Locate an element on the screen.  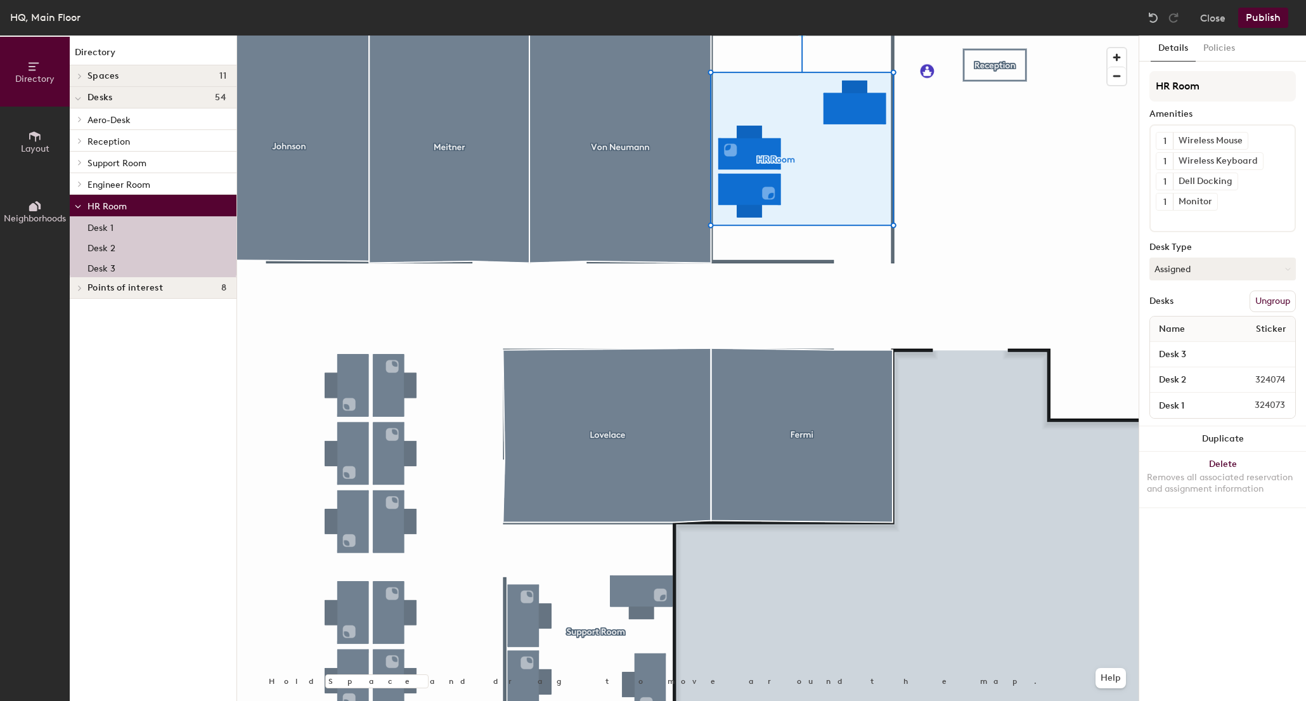
span: 11 is located at coordinates (223, 76).